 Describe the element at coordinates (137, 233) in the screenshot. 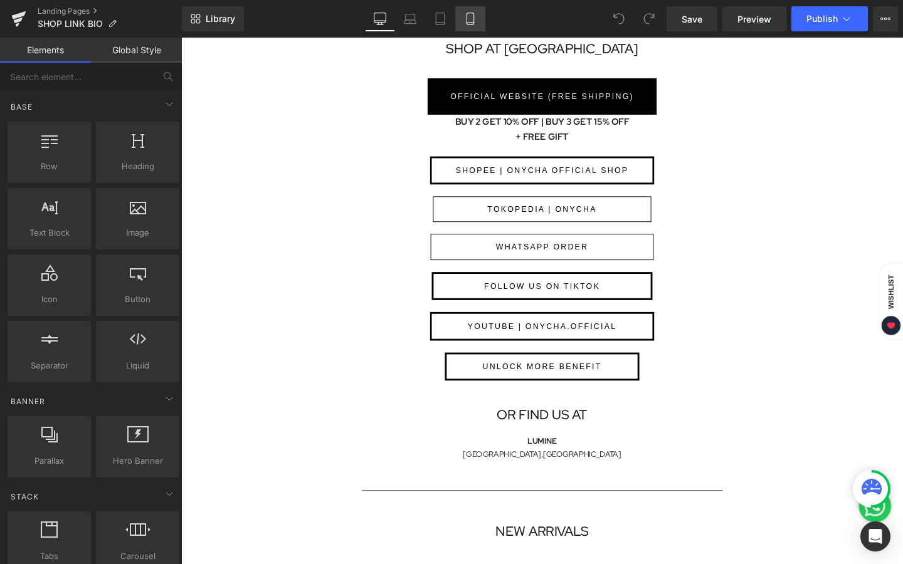

I see `span: Image` at that location.